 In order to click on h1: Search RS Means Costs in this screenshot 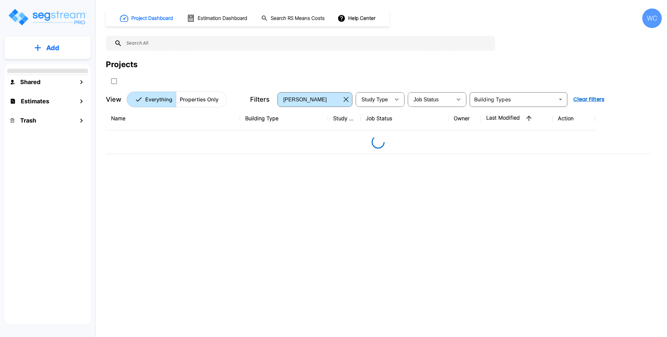, I will do `click(298, 18)`.